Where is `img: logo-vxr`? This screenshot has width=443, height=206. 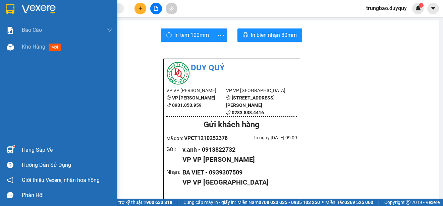 img: logo-vxr is located at coordinates (10, 9).